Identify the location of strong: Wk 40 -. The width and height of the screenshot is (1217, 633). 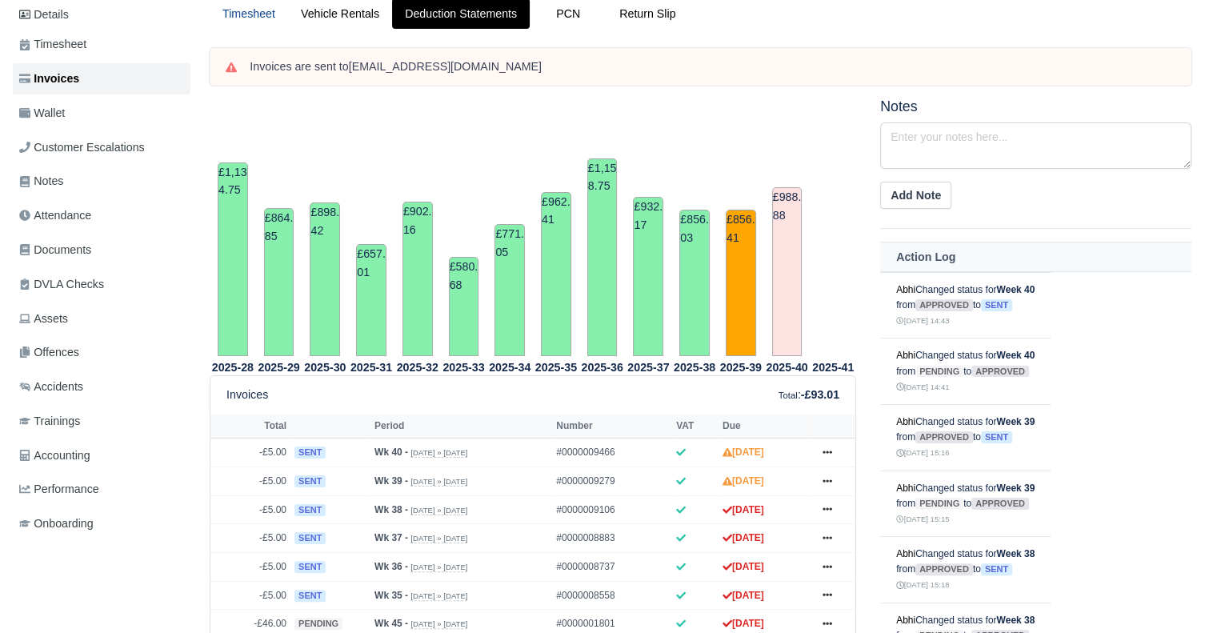
(391, 452).